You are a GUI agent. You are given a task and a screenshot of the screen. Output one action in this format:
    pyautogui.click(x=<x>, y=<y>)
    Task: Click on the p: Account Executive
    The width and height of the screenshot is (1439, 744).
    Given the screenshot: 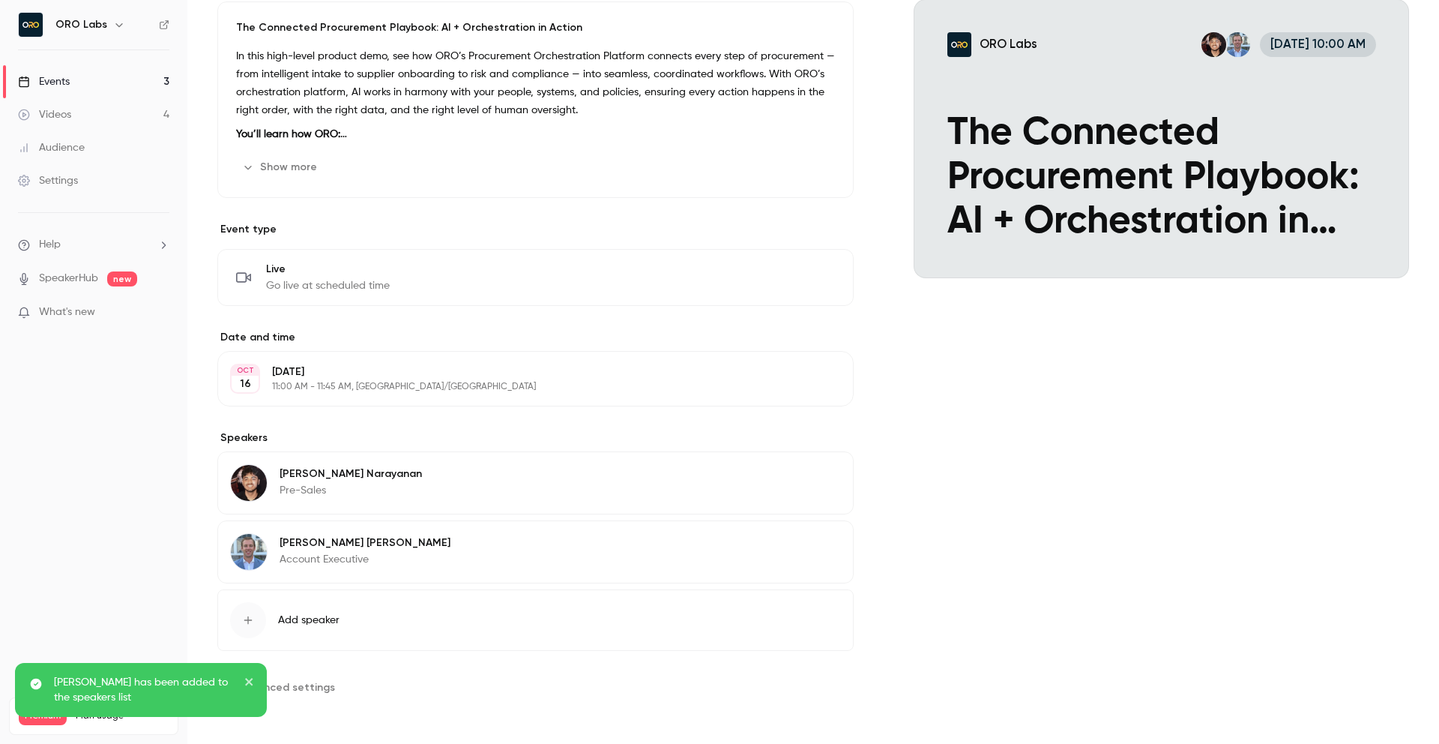 What is the action you would take?
    pyautogui.click(x=365, y=559)
    